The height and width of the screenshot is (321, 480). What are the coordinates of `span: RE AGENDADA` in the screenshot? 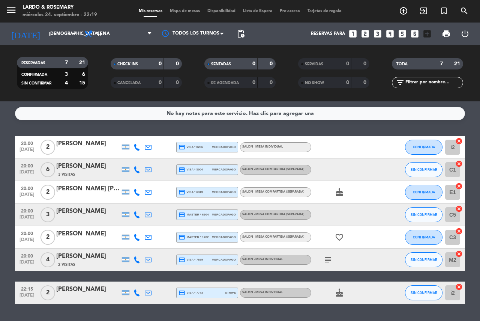 It's located at (225, 83).